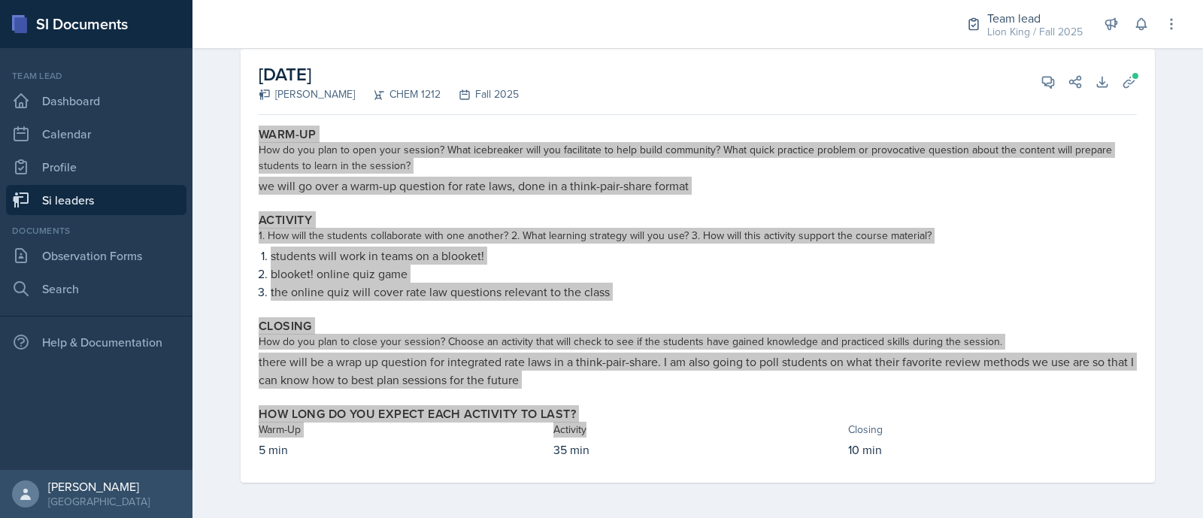  What do you see at coordinates (96, 200) in the screenshot?
I see `a: Si leaders` at bounding box center [96, 200].